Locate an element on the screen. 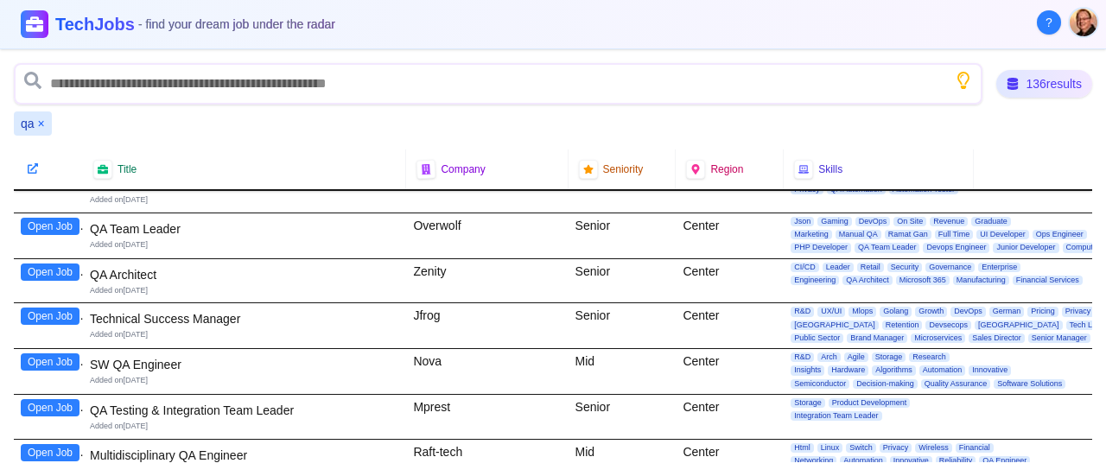  span: Brand Manager is located at coordinates (877, 338).